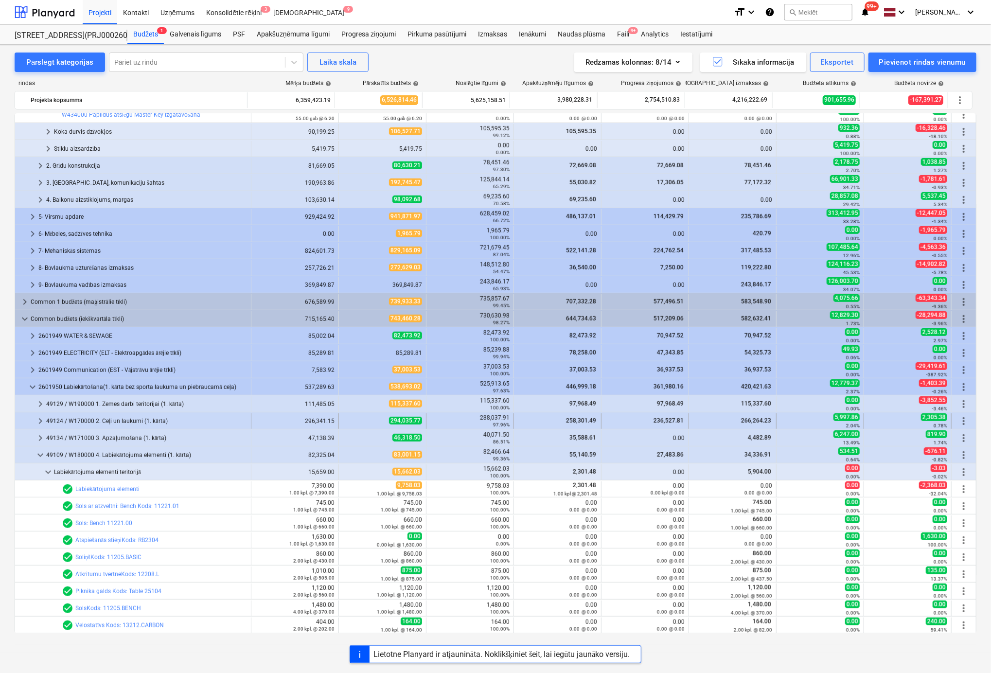 The width and height of the screenshot is (991, 673). Describe the element at coordinates (662, 100) in the screenshot. I see `span: 2,754,510.83` at that location.